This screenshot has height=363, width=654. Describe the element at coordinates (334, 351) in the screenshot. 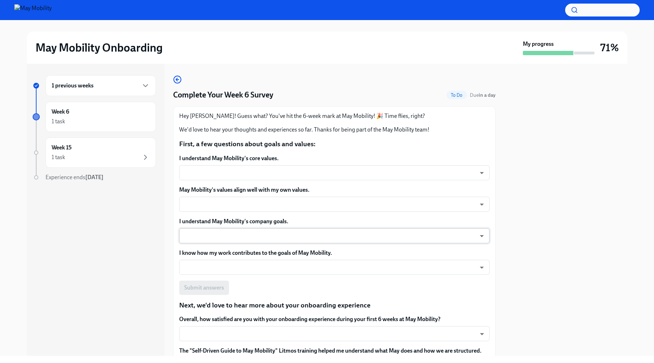

I see `label: The "Self-Driven Guide to May Mobility" Litmos training helped me understand what May does and ho...` at that location.